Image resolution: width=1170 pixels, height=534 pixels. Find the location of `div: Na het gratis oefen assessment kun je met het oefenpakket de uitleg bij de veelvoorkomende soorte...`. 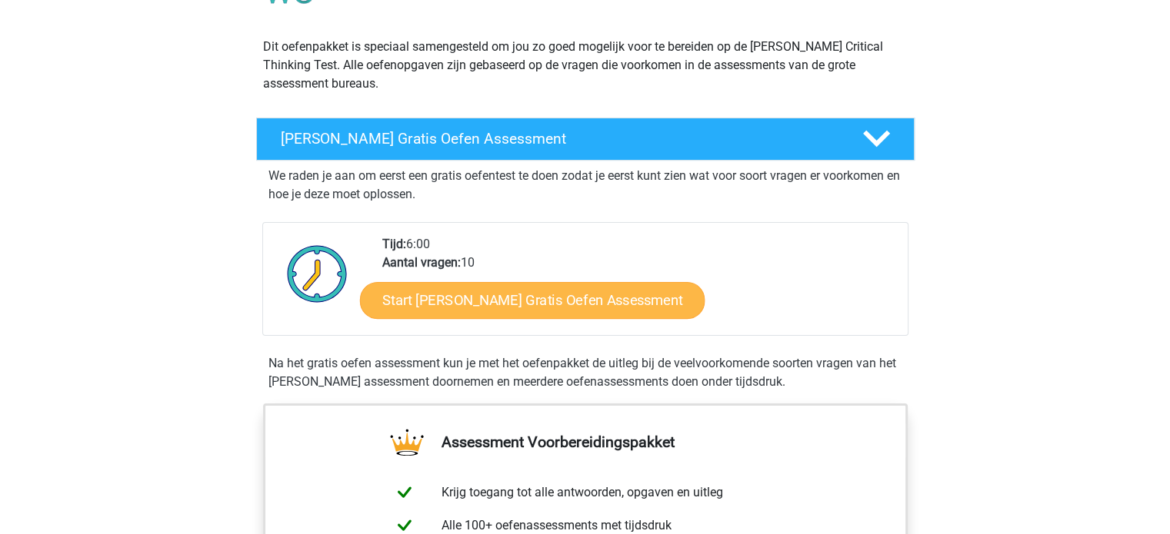

div: Na het gratis oefen assessment kun je met het oefenpakket de uitleg bij de veelvoorkomende soorte... is located at coordinates (585, 373).